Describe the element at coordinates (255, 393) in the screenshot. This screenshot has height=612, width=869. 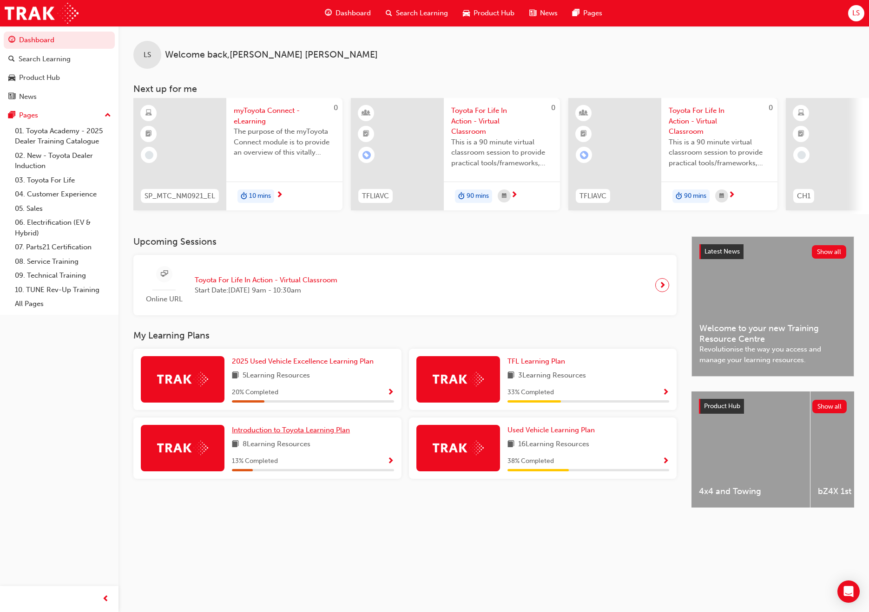
I see `span: 20 % Completed` at that location.